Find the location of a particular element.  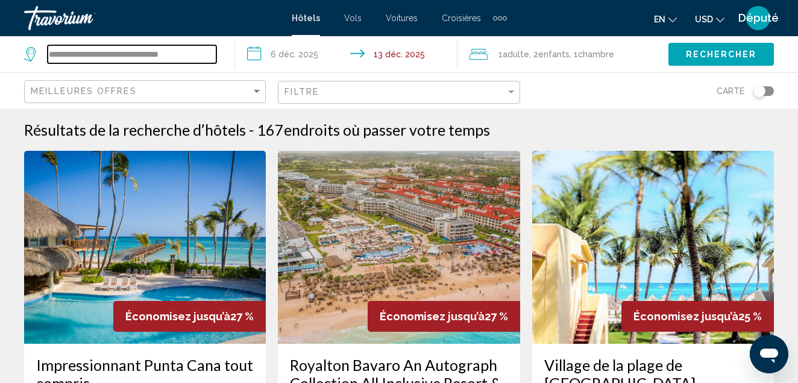

a: Hôtels is located at coordinates (306, 18).